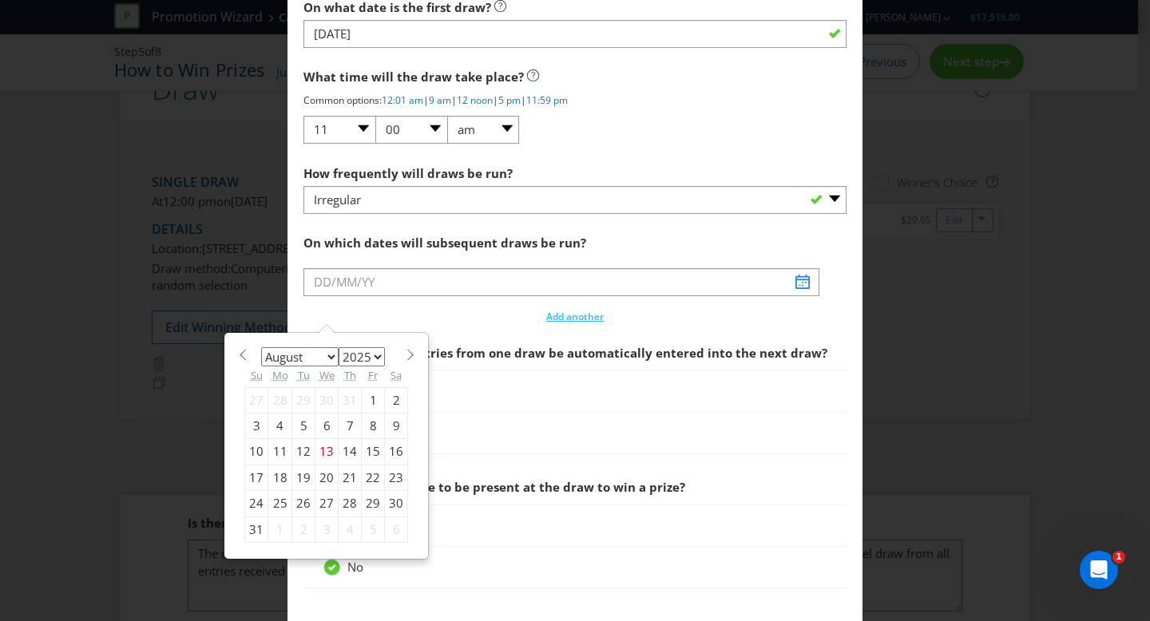  What do you see at coordinates (350, 375) in the screenshot?
I see `abbr: Thursday` at bounding box center [350, 375].